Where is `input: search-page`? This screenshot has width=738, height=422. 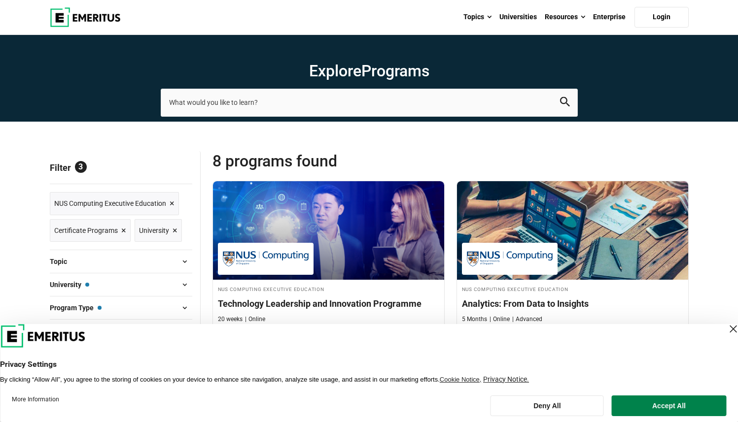
input: search-page is located at coordinates (369, 102).